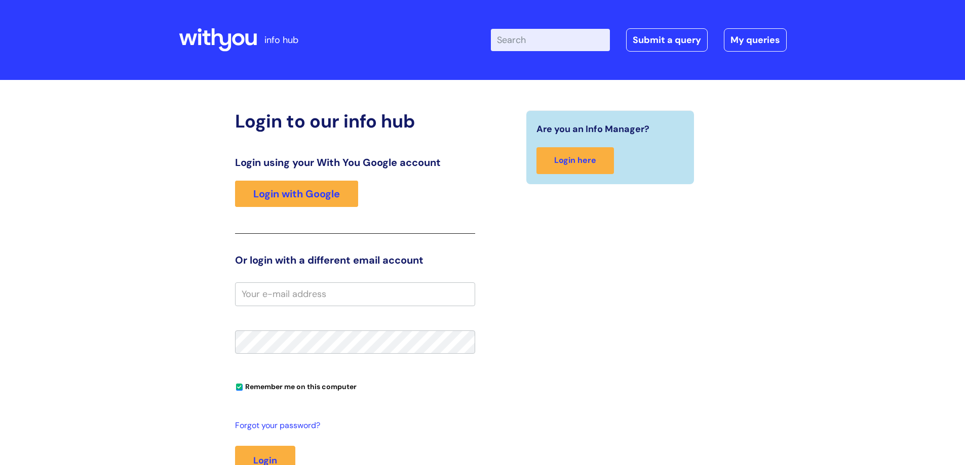 This screenshot has width=965, height=465. I want to click on a: My queries, so click(755, 40).